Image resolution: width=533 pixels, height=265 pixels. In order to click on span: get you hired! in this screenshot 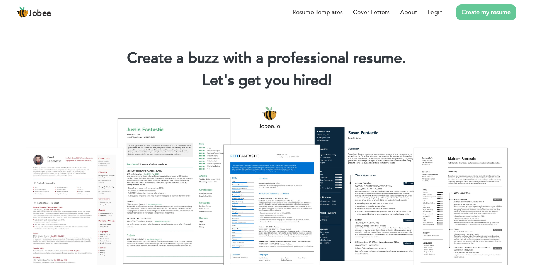, I will do `click(285, 80)`.